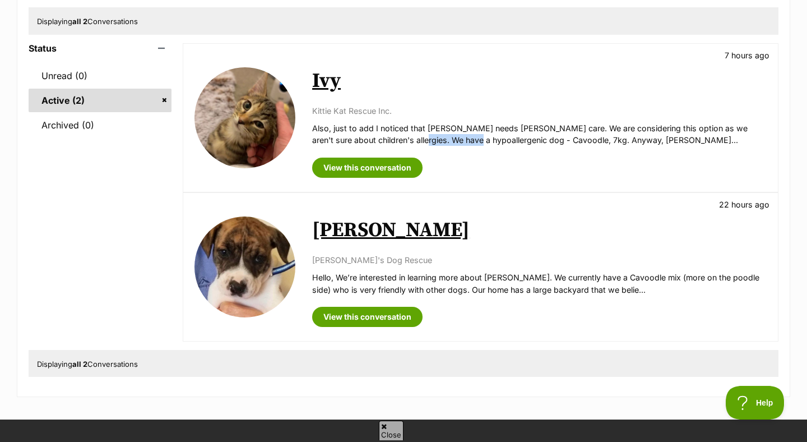 This screenshot has width=807, height=442. What do you see at coordinates (245, 267) in the screenshot?
I see `img: Stanley` at bounding box center [245, 267].